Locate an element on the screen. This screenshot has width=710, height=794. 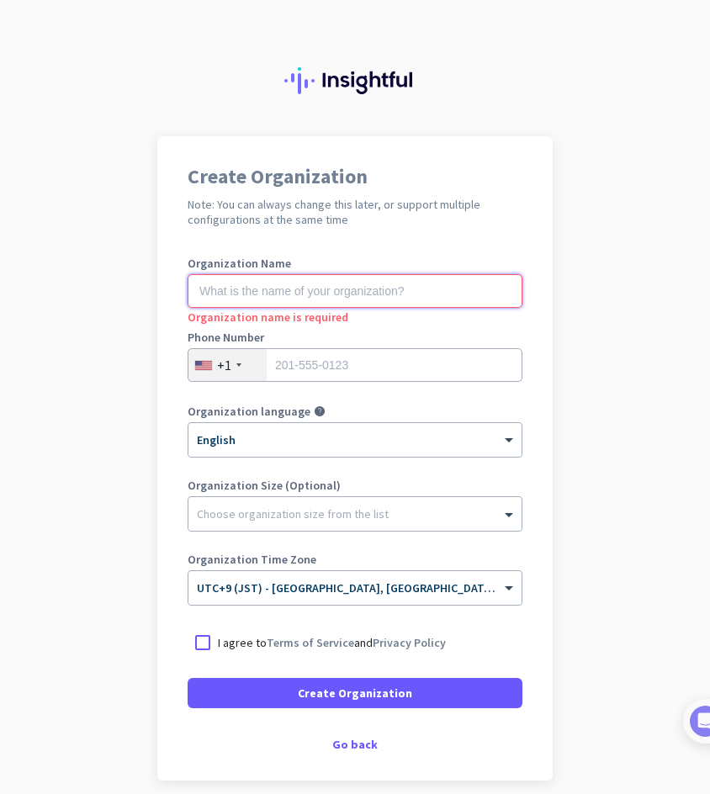
div: Go back is located at coordinates (355, 745).